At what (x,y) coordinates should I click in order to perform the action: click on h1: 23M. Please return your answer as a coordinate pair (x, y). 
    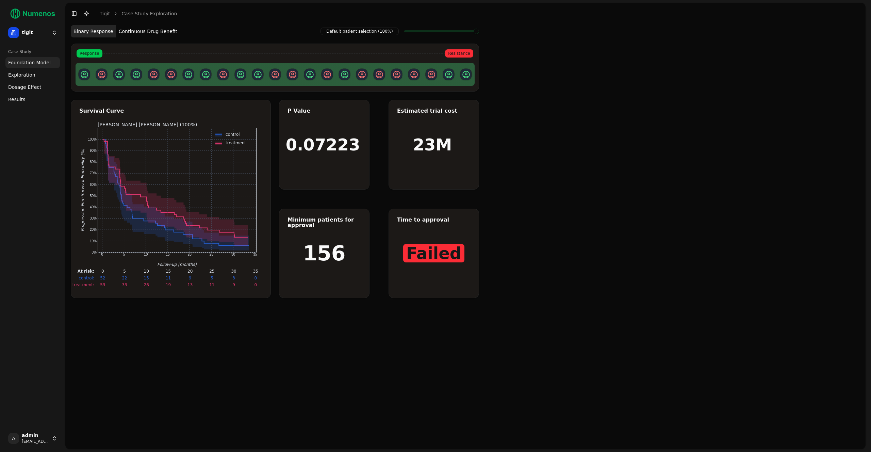
    Looking at the image, I should click on (433, 145).